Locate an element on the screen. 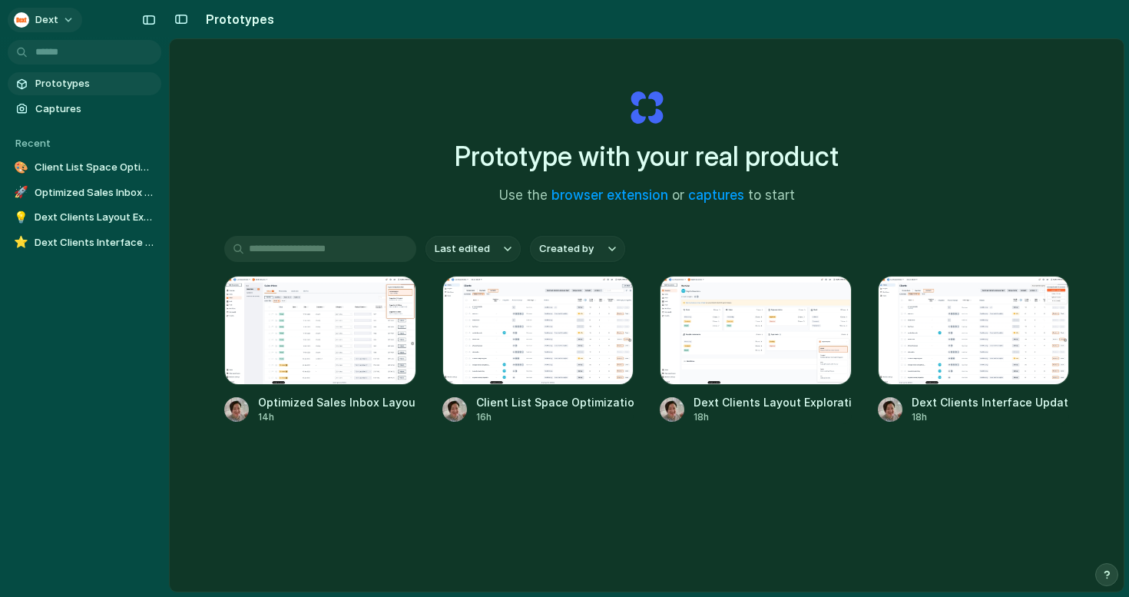 The width and height of the screenshot is (1129, 597). a: Prototypes is located at coordinates (84, 84).